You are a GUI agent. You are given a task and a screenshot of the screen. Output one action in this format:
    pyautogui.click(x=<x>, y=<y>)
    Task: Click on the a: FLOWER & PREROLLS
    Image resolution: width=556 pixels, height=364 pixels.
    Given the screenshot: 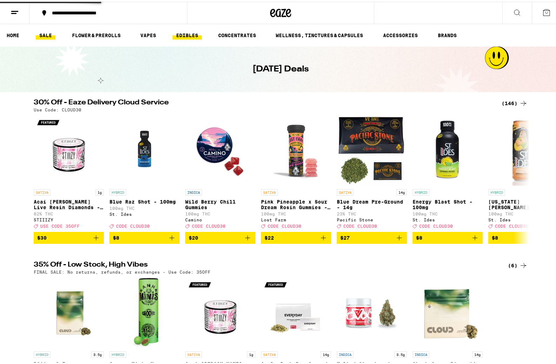 What is the action you would take?
    pyautogui.click(x=96, y=34)
    